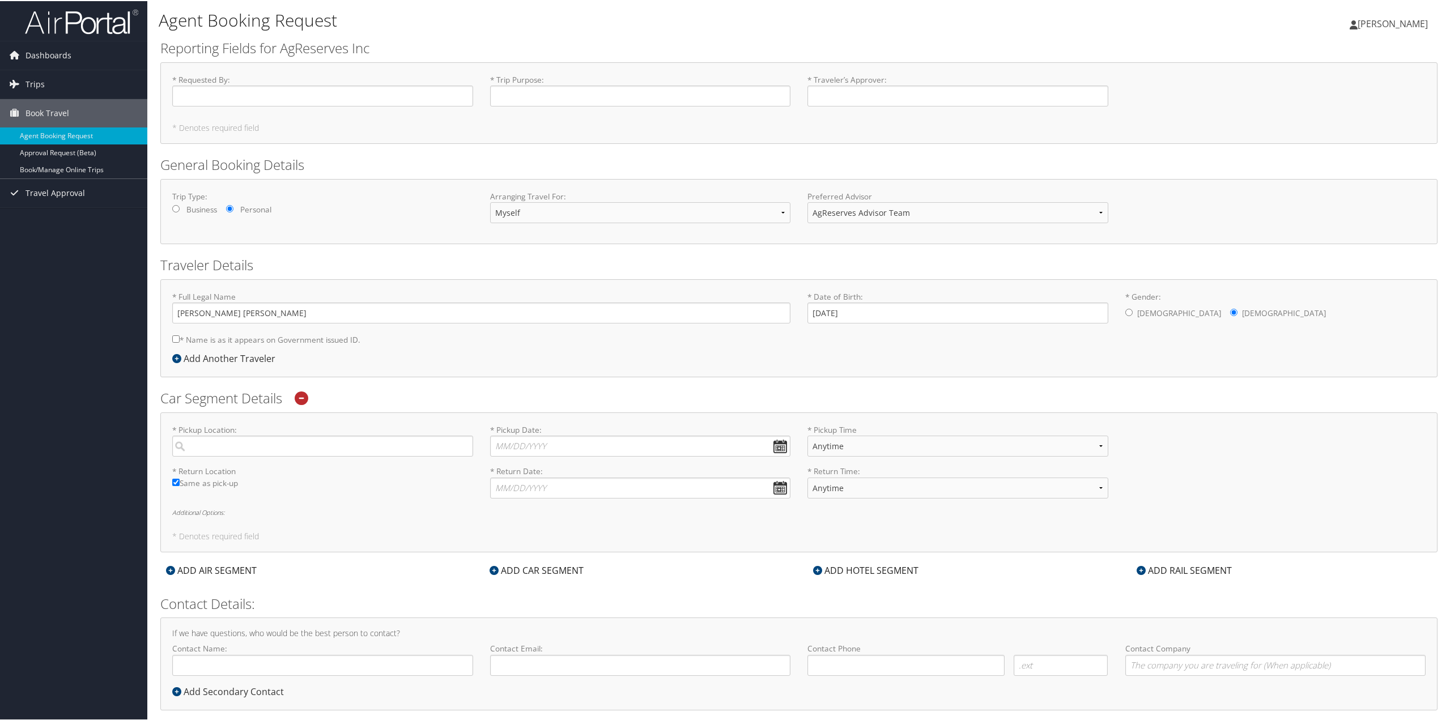  I want to click on input: * Date of Birth:, so click(958, 312).